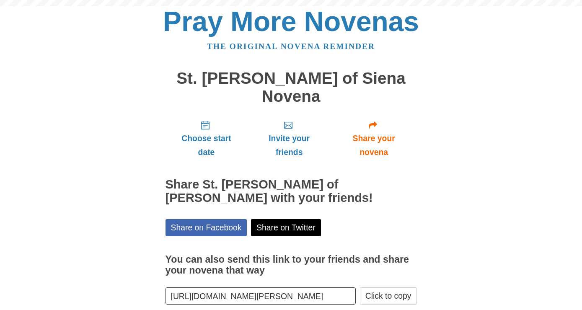 This screenshot has height=310, width=582. I want to click on span: Share your novena, so click(374, 145).